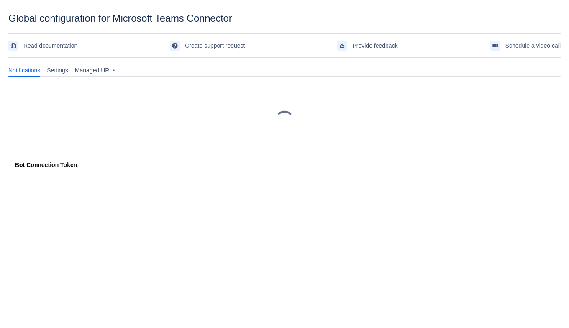  Describe the element at coordinates (95, 70) in the screenshot. I see `span: Managed URLs` at that location.